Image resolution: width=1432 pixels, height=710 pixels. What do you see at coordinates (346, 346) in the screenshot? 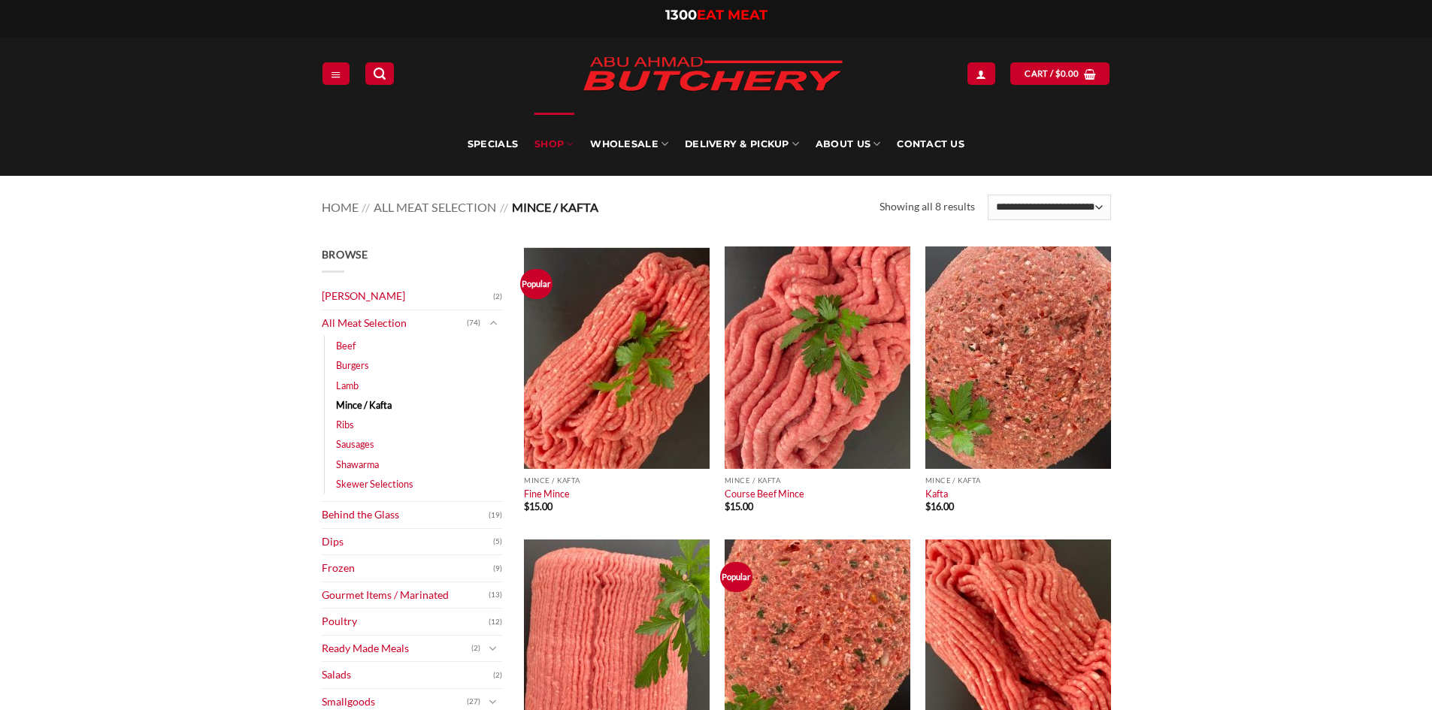
I see `a: Beef` at bounding box center [346, 346].